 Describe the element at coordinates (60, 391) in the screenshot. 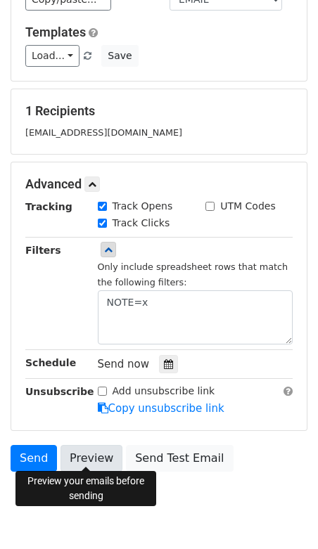

I see `strong: Unsubscribe` at that location.